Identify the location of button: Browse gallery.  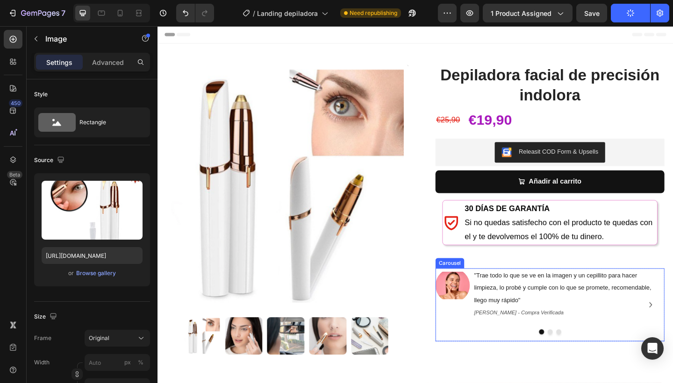
(96, 273).